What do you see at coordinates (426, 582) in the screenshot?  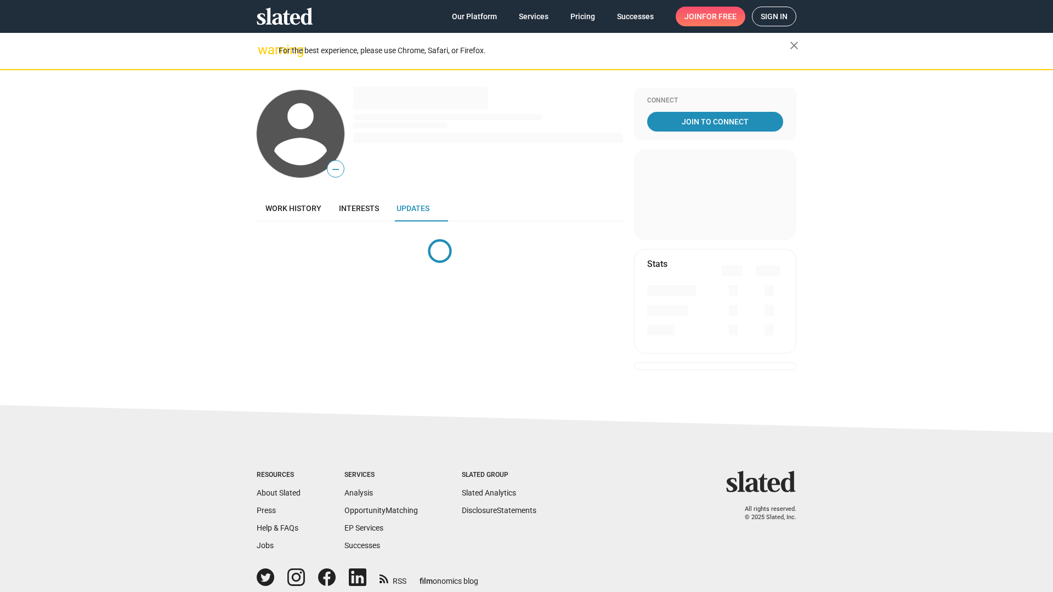 I see `span: film` at bounding box center [426, 582].